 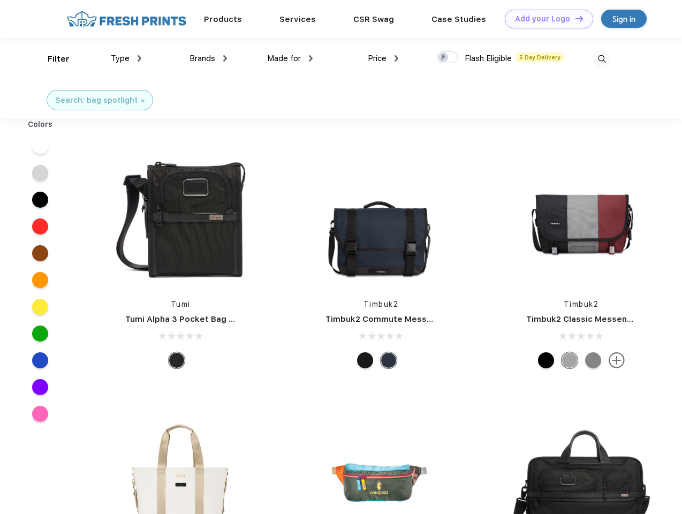 What do you see at coordinates (377, 58) in the screenshot?
I see `span: Price` at bounding box center [377, 58].